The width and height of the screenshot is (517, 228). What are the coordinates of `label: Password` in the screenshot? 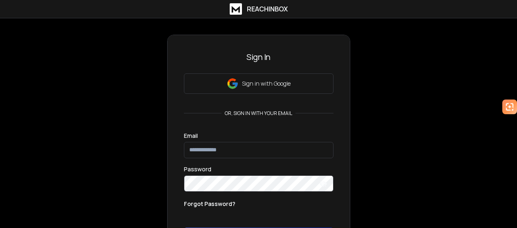 It's located at (197, 170).